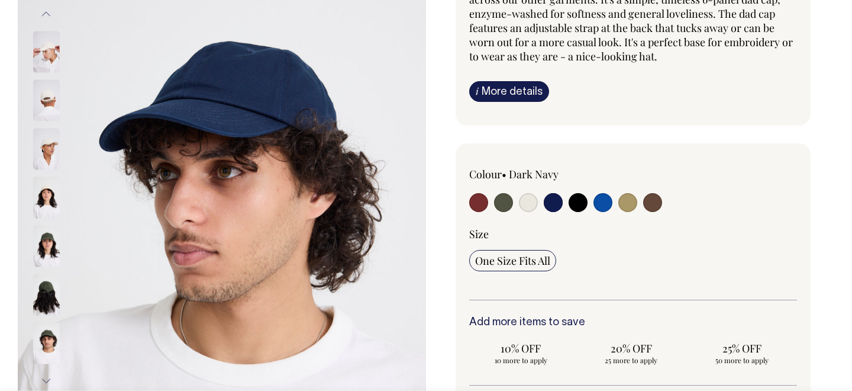 This screenshot has width=852, height=391. Describe the element at coordinates (46, 14) in the screenshot. I see `button: Previous` at that location.